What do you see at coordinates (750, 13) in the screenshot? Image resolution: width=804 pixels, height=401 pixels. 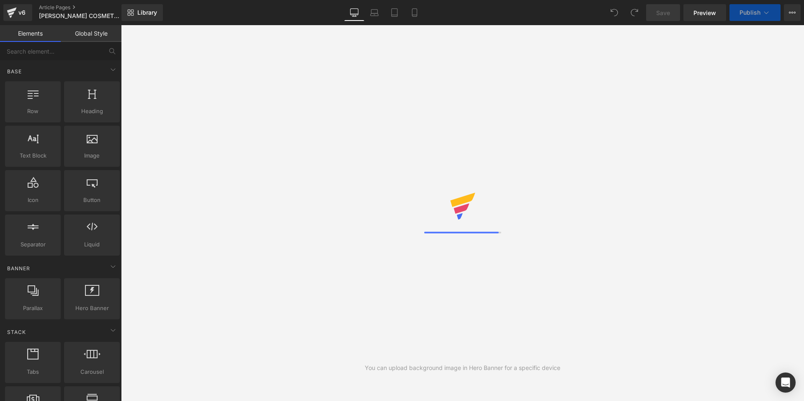 I see `span: Publish` at bounding box center [750, 13].